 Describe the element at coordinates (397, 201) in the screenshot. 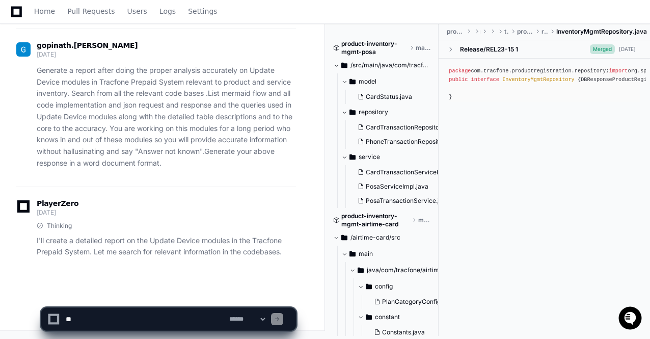

I see `button: PosaTransactionService.java` at that location.